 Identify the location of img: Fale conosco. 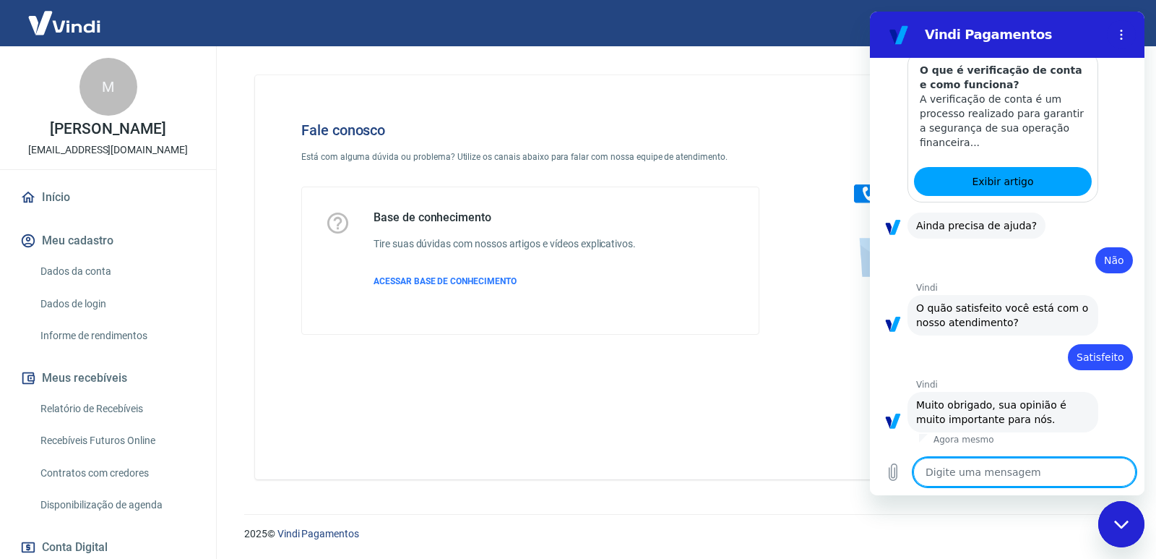
(935, 194).